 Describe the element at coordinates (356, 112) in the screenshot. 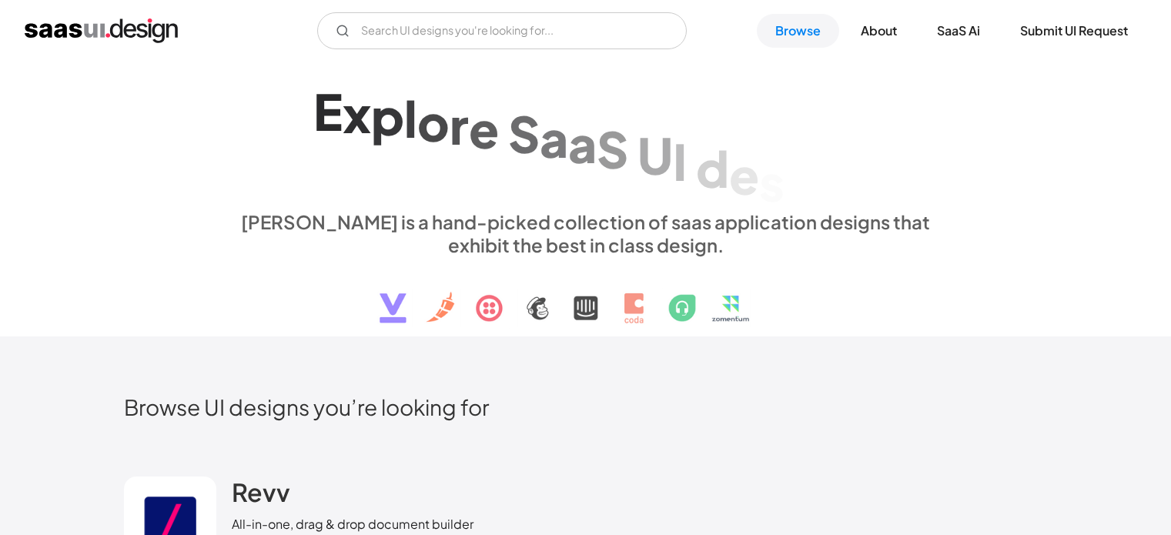

I see `div: x` at that location.